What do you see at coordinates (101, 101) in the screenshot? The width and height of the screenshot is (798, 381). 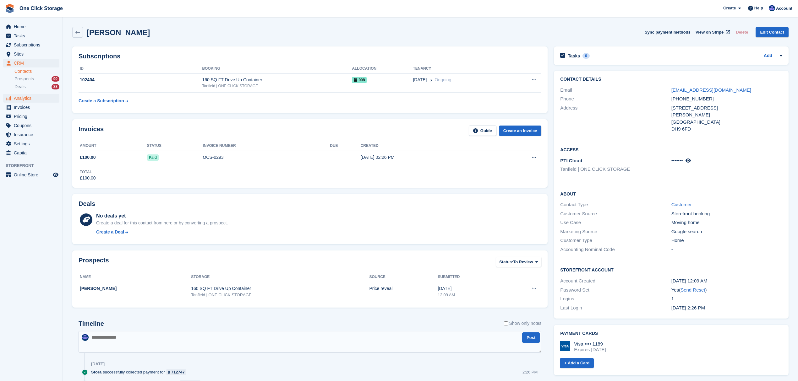 I see `div: Create a Subscription` at bounding box center [101, 101].